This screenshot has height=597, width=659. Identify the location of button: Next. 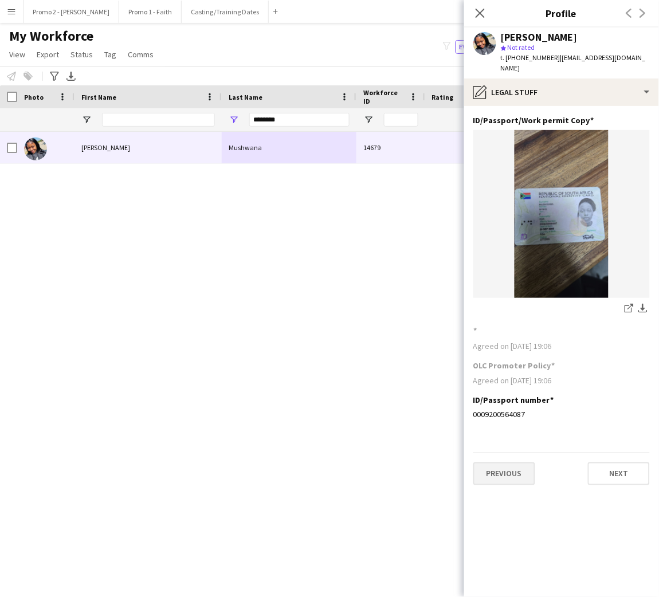
(619, 474).